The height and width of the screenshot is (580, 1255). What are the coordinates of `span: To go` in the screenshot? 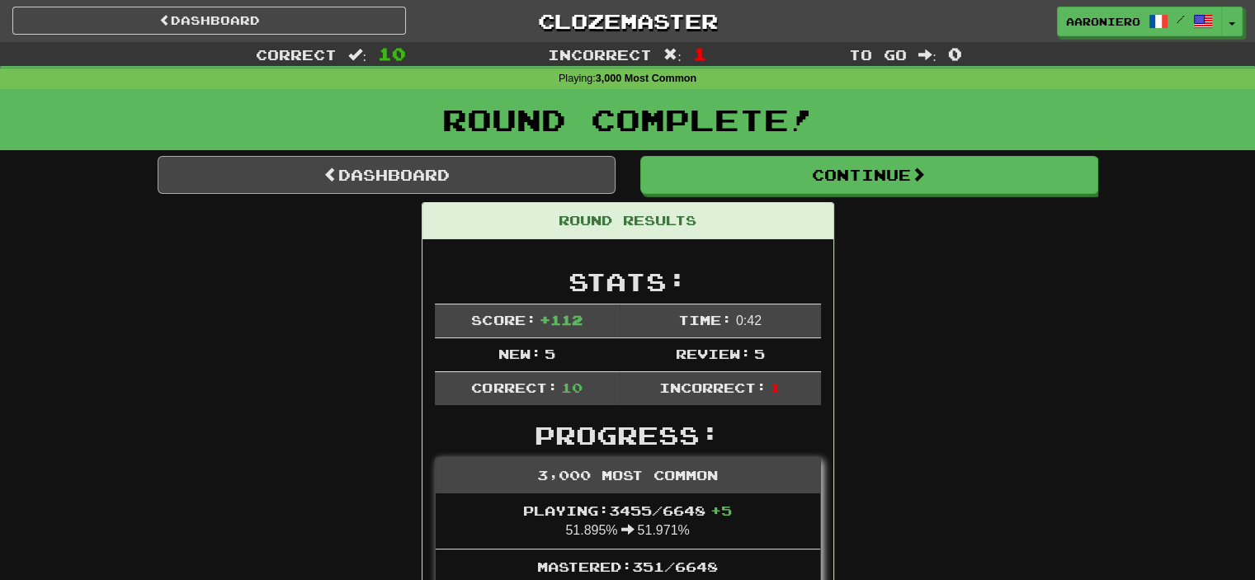 It's located at (878, 54).